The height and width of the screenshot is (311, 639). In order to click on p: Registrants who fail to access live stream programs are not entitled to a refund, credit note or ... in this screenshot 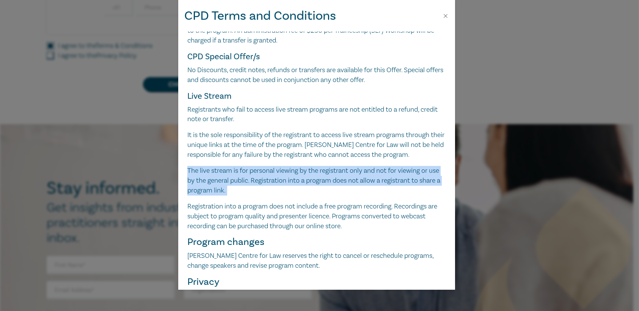, I will do `click(317, 115)`.